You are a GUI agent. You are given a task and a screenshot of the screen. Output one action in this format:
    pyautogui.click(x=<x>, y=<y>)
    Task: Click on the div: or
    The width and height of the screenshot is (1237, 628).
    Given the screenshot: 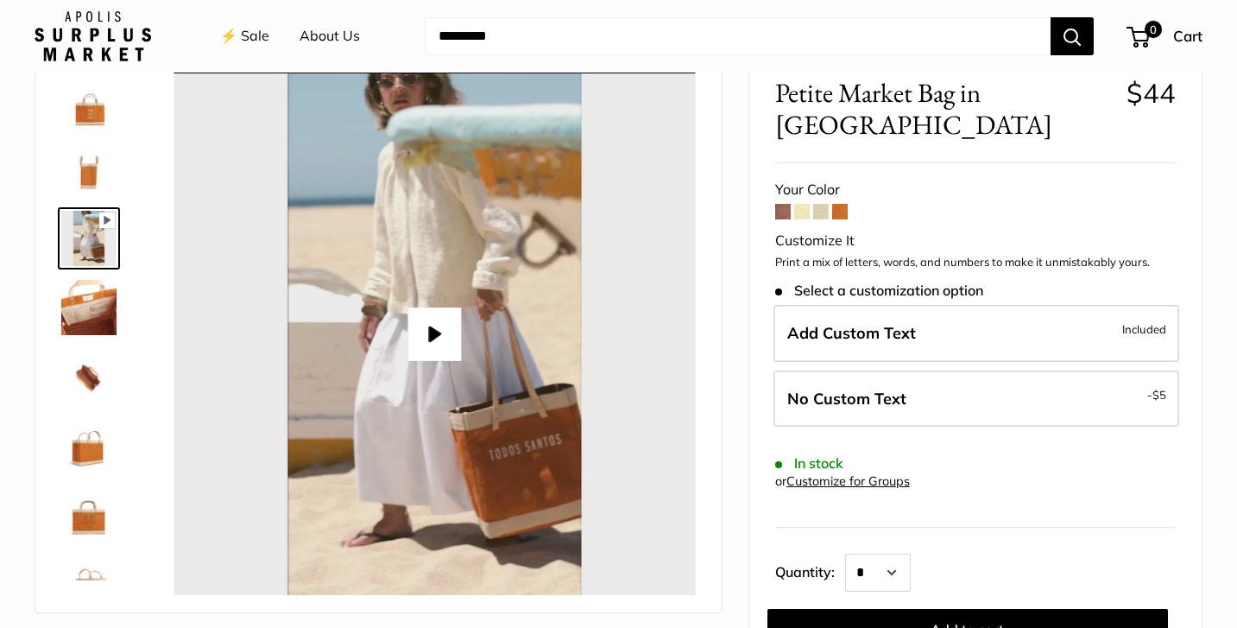 What is the action you would take?
    pyautogui.click(x=843, y=481)
    